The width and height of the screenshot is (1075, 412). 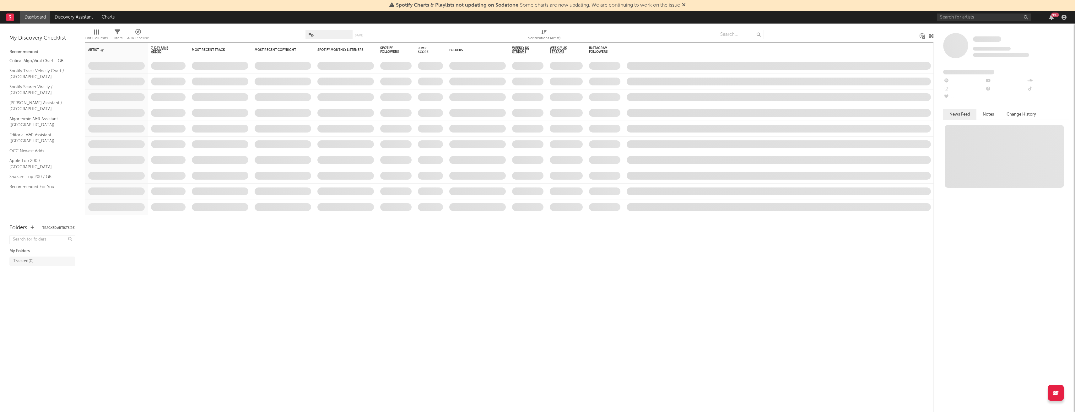 I want to click on div: Instagram Followers, so click(x=600, y=50).